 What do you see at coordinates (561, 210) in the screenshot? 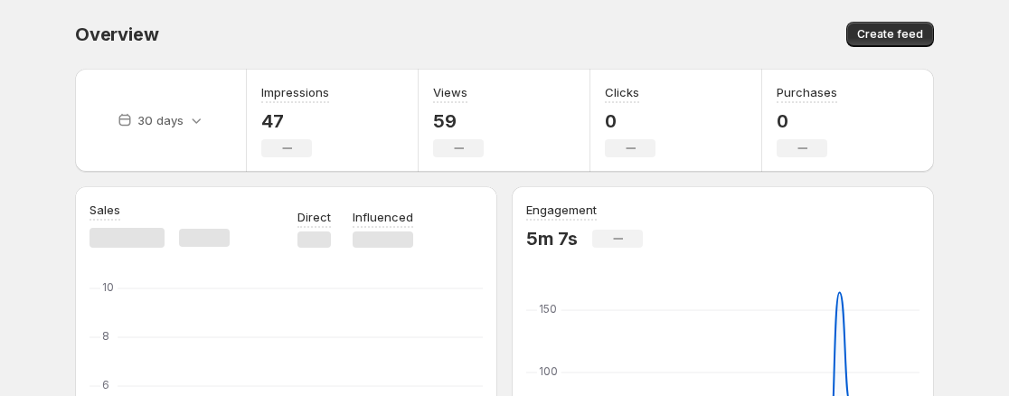
I see `h3: Engagement` at bounding box center [561, 210].